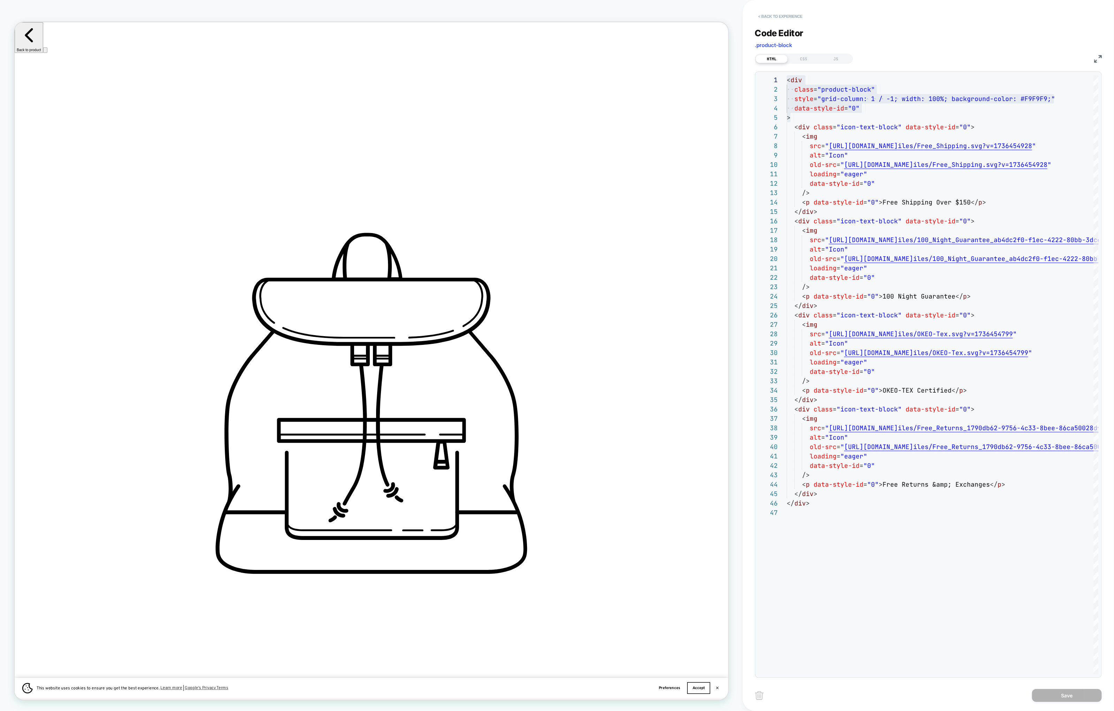  What do you see at coordinates (768, 296) in the screenshot?
I see `div: 24` at bounding box center [768, 296].